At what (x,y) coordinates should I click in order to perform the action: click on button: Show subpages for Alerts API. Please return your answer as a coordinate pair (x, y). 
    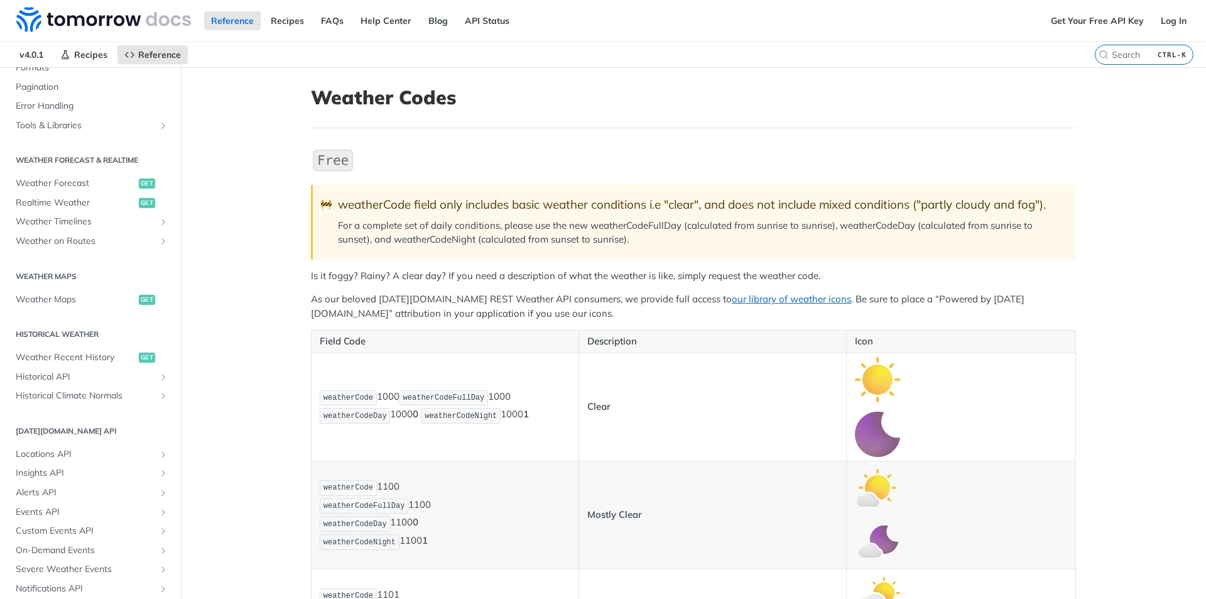
    Looking at the image, I should click on (163, 492).